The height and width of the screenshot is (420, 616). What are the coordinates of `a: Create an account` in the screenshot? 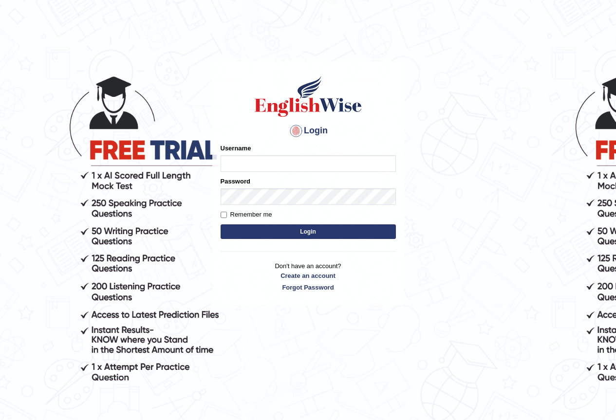 It's located at (308, 275).